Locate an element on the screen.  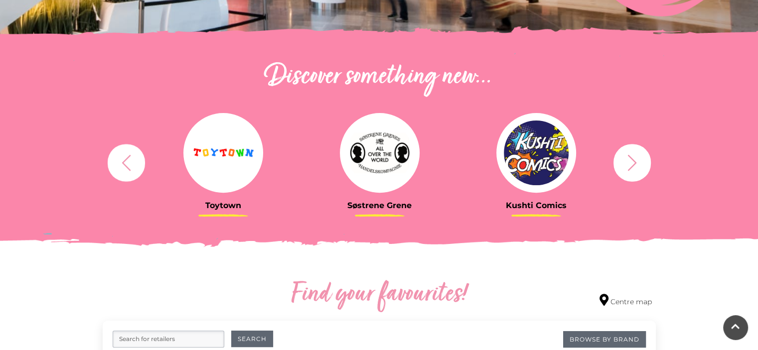
h3: Toytown is located at coordinates (223, 205).